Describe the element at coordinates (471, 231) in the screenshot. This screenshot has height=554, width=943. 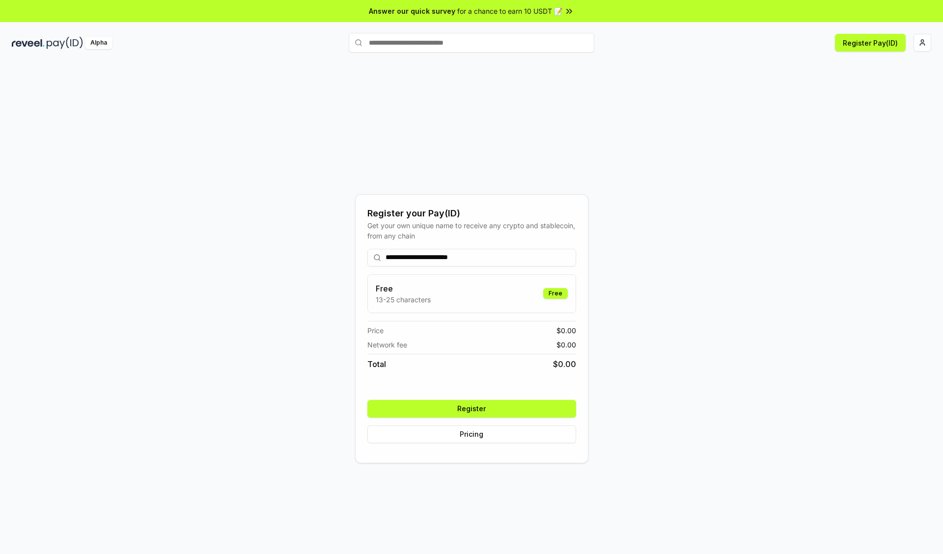
I see `div: Get your own unique name to receive any crypto and stablecoin, from any chain` at that location.